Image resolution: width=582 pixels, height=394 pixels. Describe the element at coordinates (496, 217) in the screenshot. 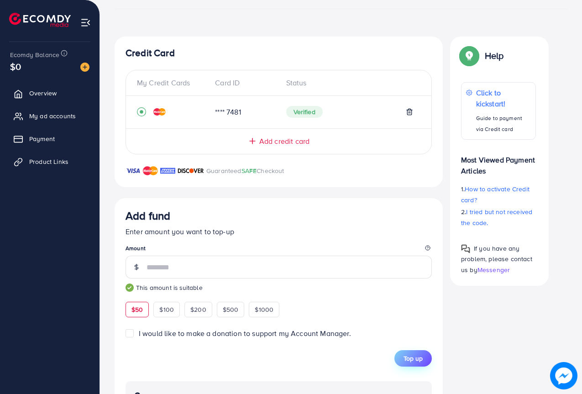

I see `span: I tried but not received the code.` at that location.